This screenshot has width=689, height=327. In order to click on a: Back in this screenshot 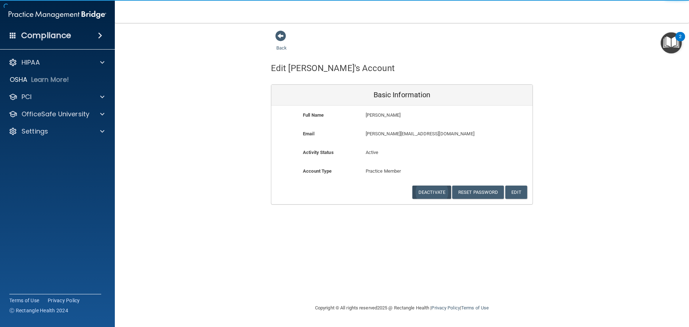, I will do `click(281, 43)`.